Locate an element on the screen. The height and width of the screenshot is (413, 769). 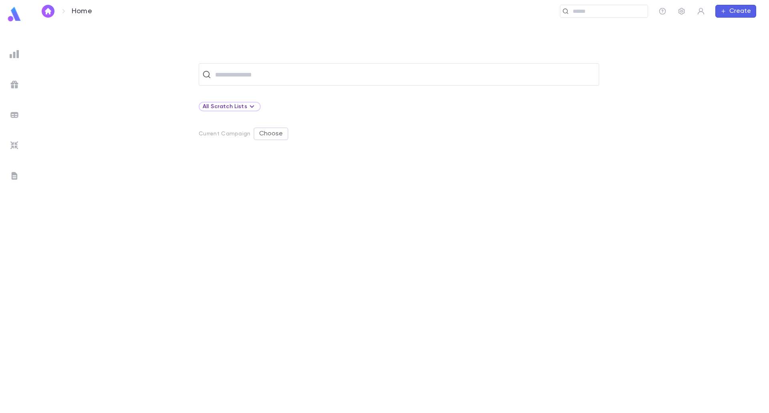
p: Current Campaign is located at coordinates (224, 134).